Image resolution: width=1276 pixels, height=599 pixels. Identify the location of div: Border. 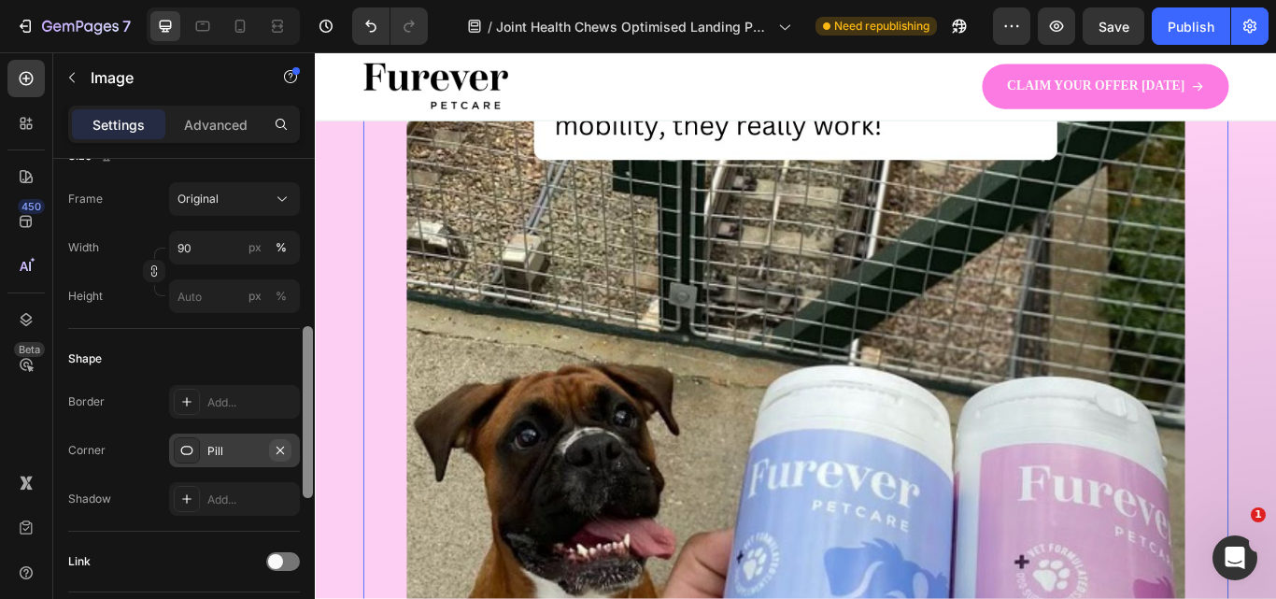
(86, 402).